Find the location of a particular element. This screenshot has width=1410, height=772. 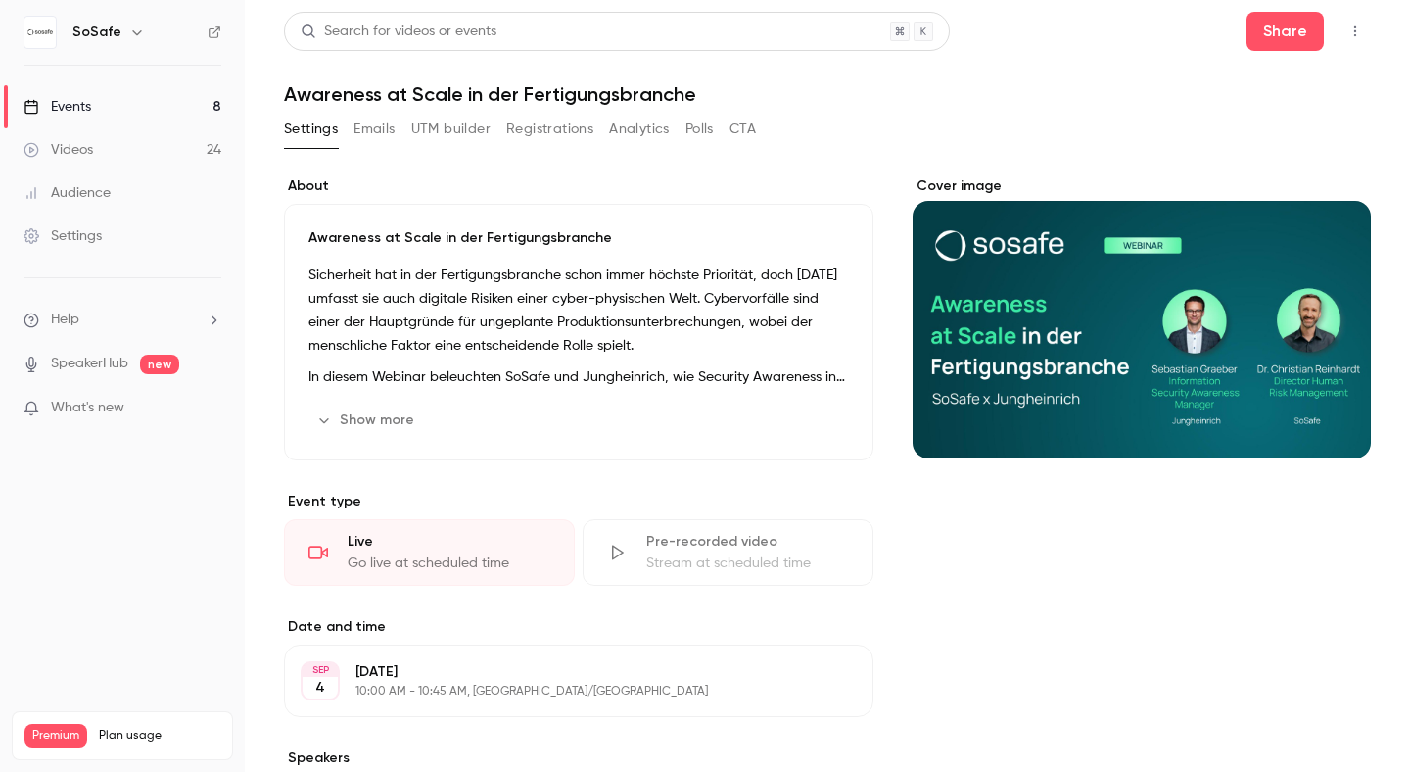

button: Analytics is located at coordinates (639, 129).